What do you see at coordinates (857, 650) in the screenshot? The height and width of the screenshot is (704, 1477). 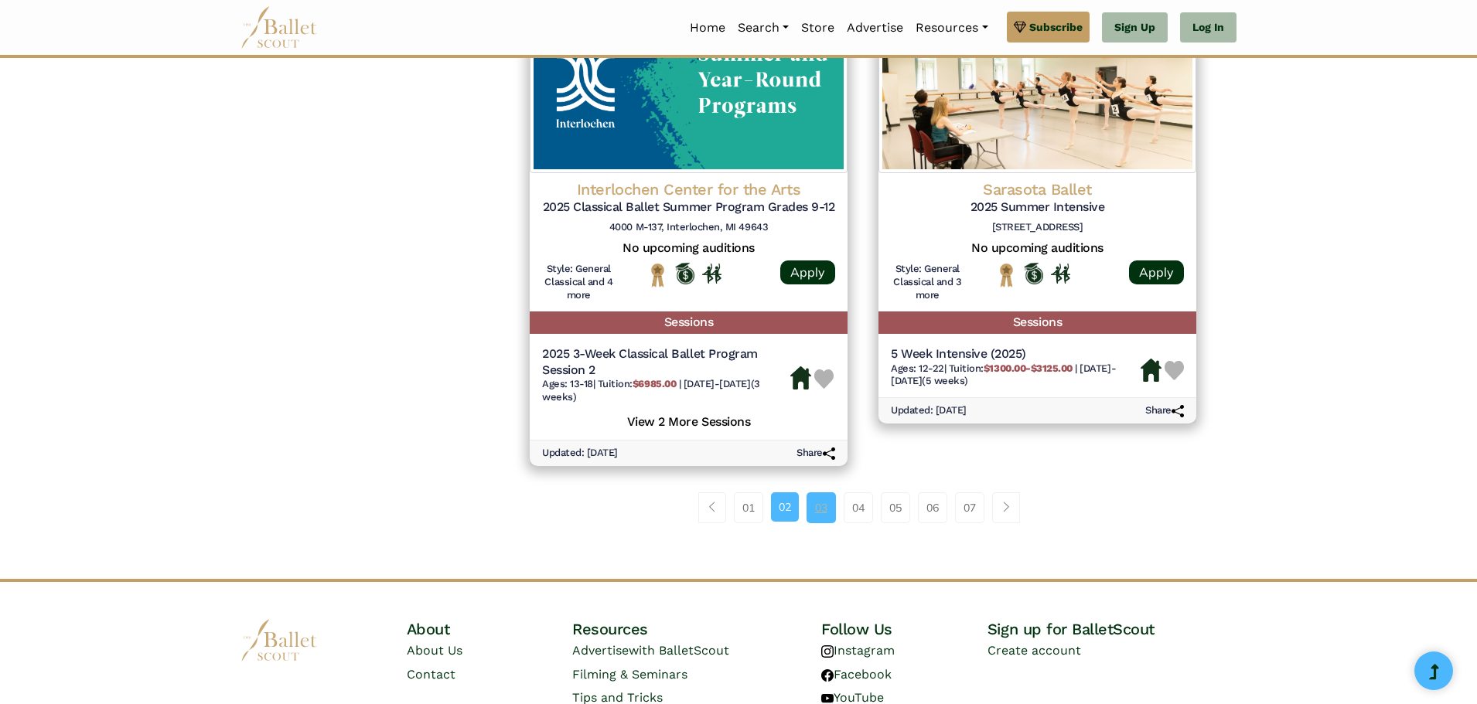 I see `a: Instagram` at bounding box center [857, 650].